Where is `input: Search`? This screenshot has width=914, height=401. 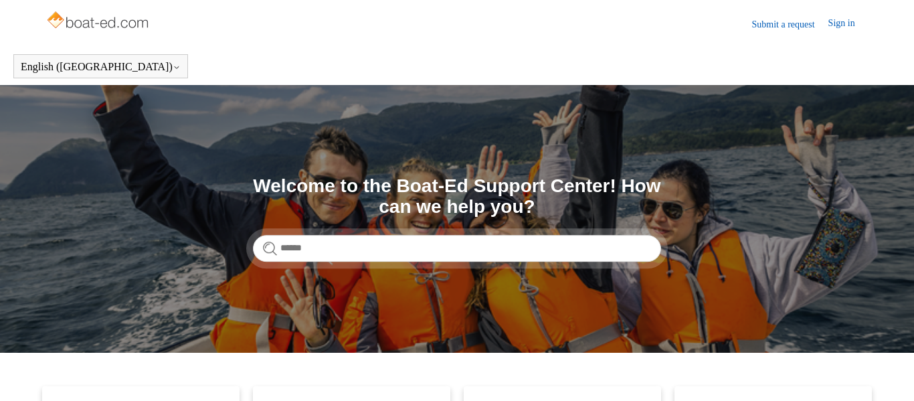
input: Search is located at coordinates (457, 248).